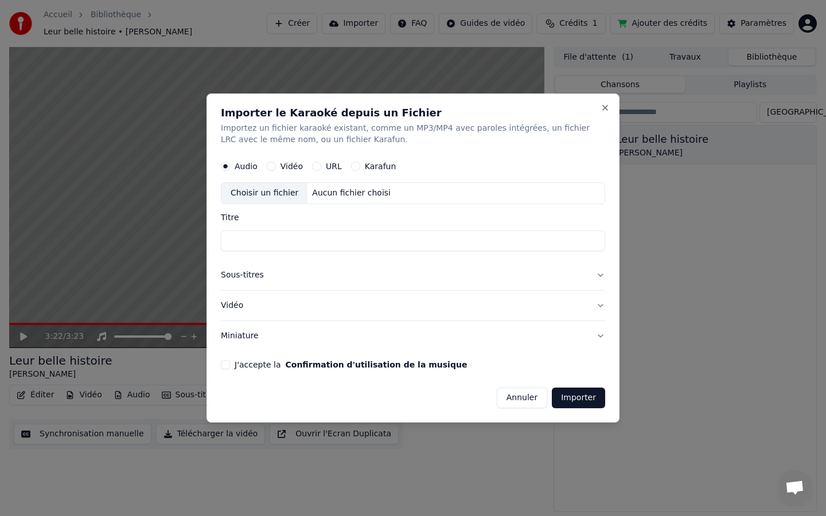  Describe the element at coordinates (291, 166) in the screenshot. I see `label: Vidéo` at that location.